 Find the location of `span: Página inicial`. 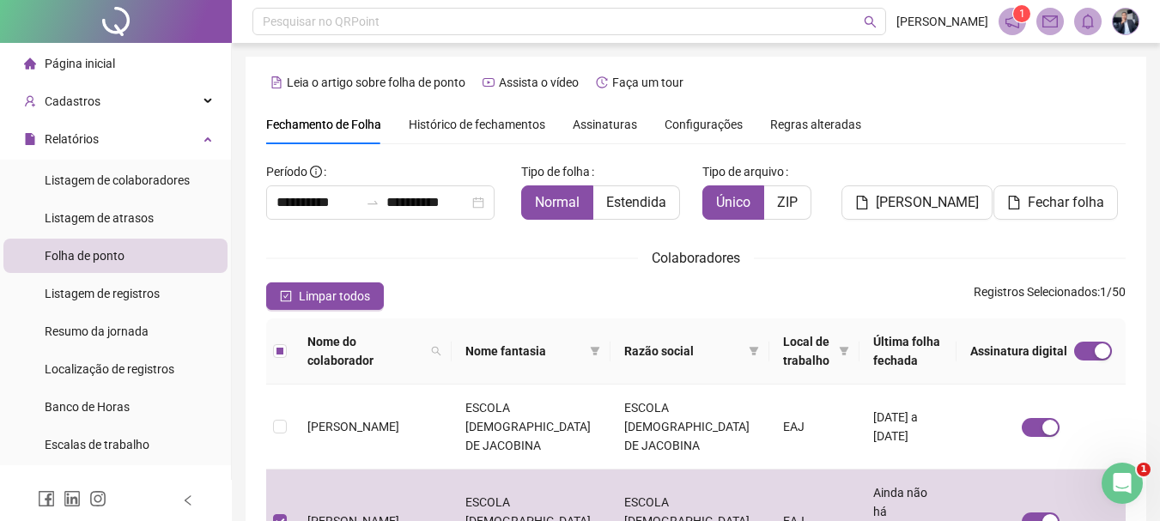

span: Página inicial is located at coordinates (80, 64).